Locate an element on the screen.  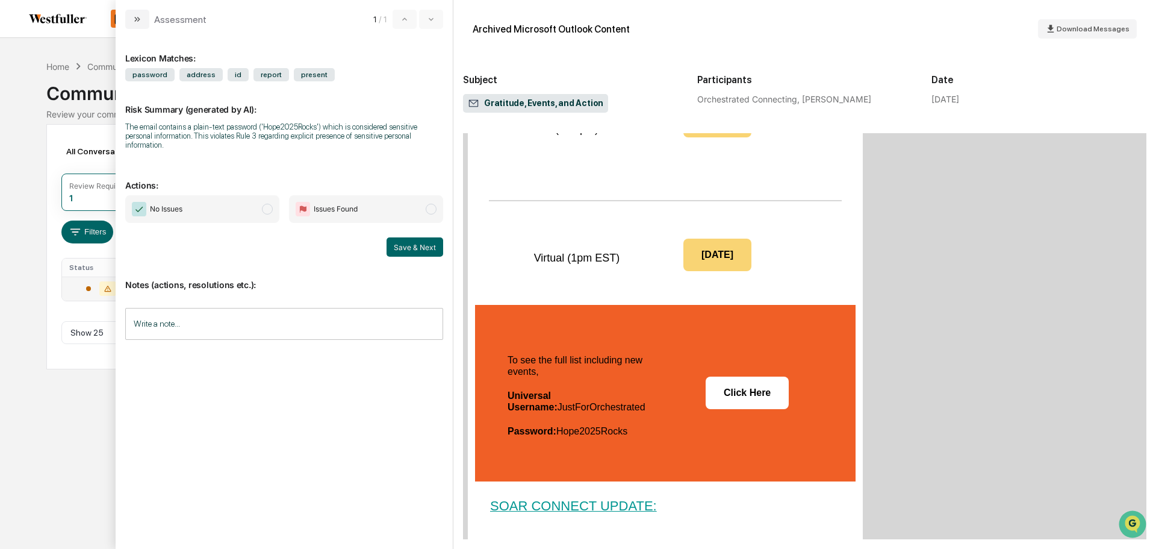
span: password is located at coordinates (150, 75).